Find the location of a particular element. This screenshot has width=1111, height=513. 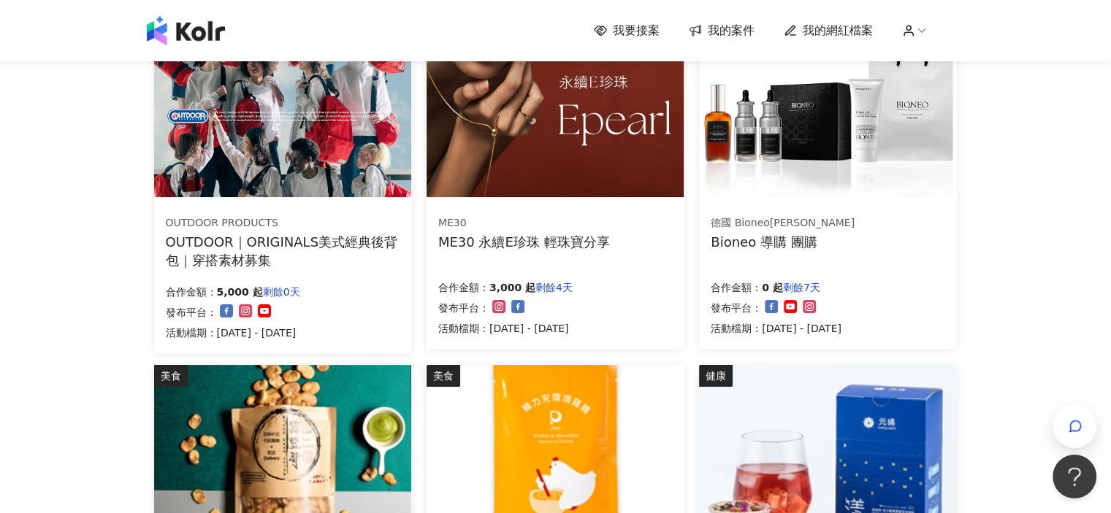

p: 0 起 is located at coordinates (772, 288).